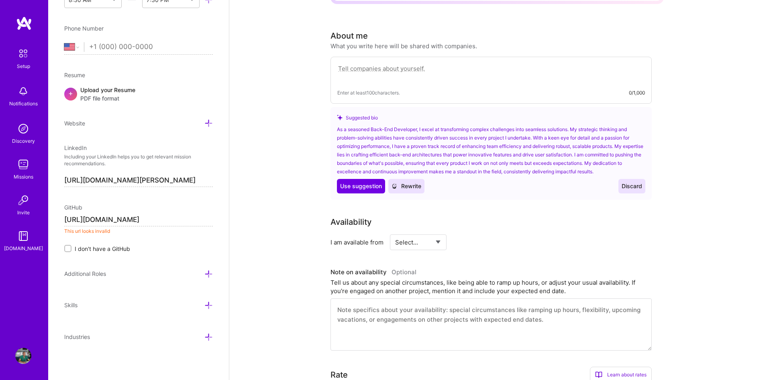 The image size is (765, 380). I want to click on div: Discovery, so click(23, 141).